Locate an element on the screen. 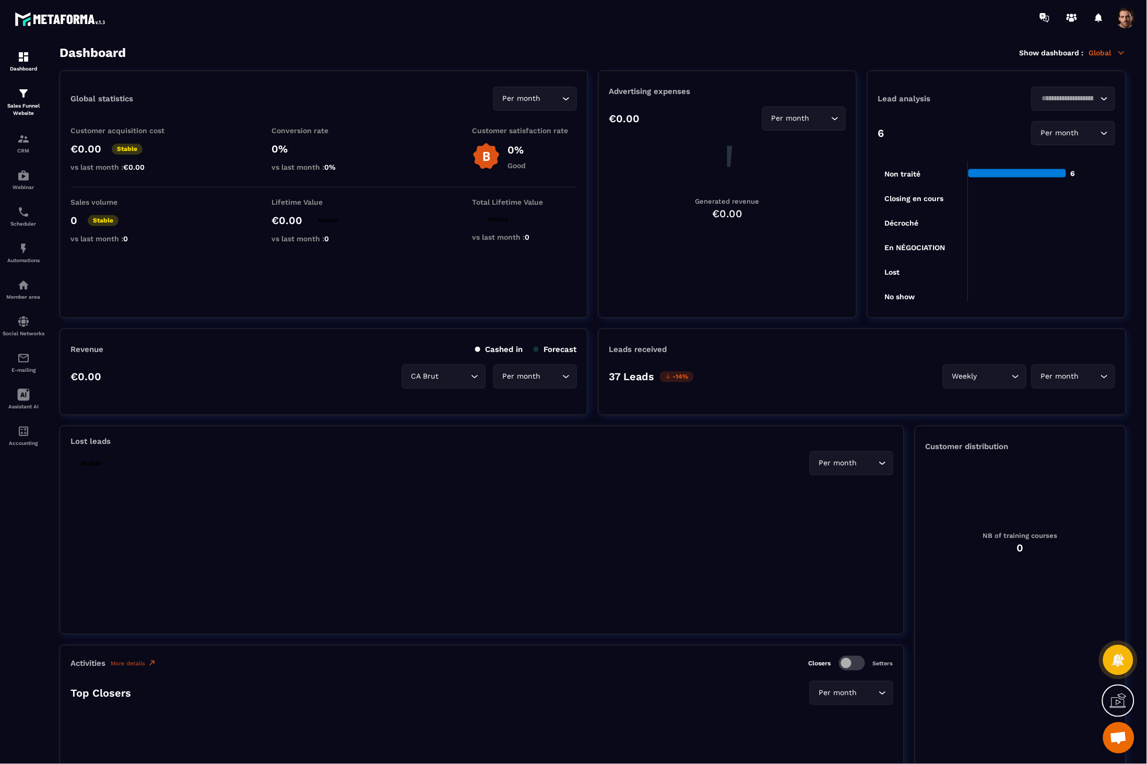  a: More details is located at coordinates (133, 663).